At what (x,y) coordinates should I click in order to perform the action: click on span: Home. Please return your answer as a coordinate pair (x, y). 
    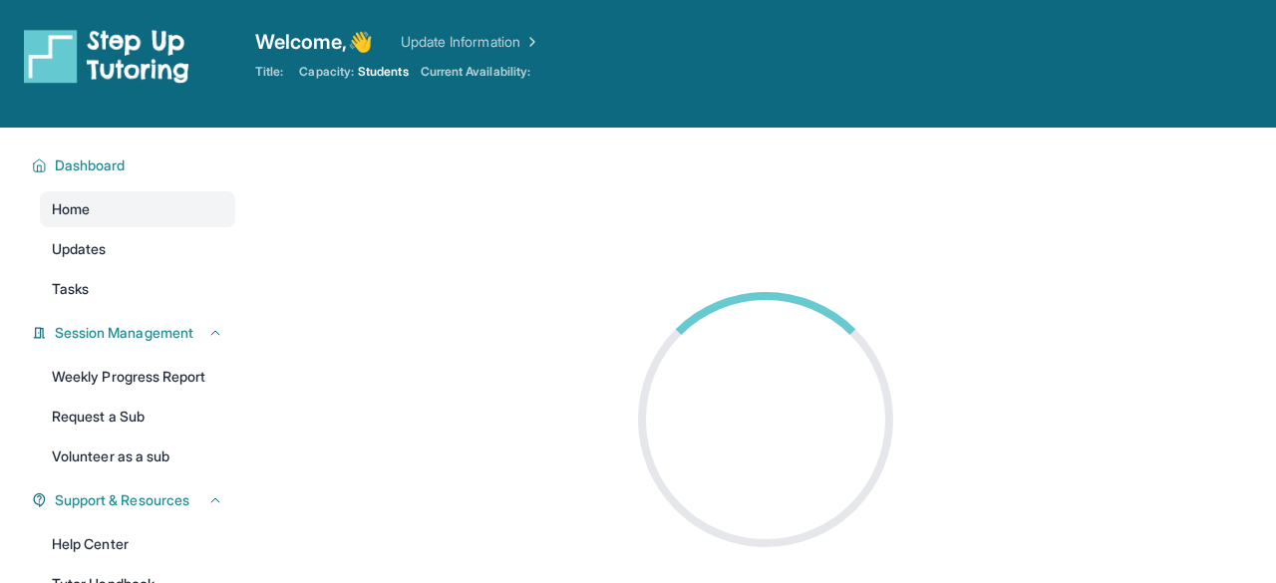
    Looking at the image, I should click on (71, 209).